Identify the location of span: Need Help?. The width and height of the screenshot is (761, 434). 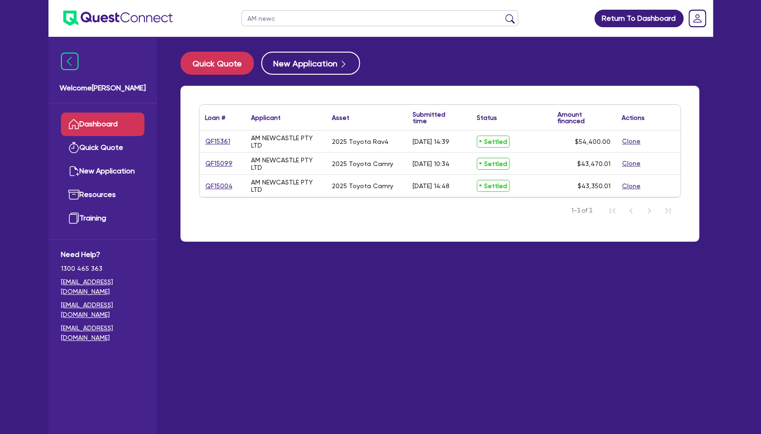
(102, 255).